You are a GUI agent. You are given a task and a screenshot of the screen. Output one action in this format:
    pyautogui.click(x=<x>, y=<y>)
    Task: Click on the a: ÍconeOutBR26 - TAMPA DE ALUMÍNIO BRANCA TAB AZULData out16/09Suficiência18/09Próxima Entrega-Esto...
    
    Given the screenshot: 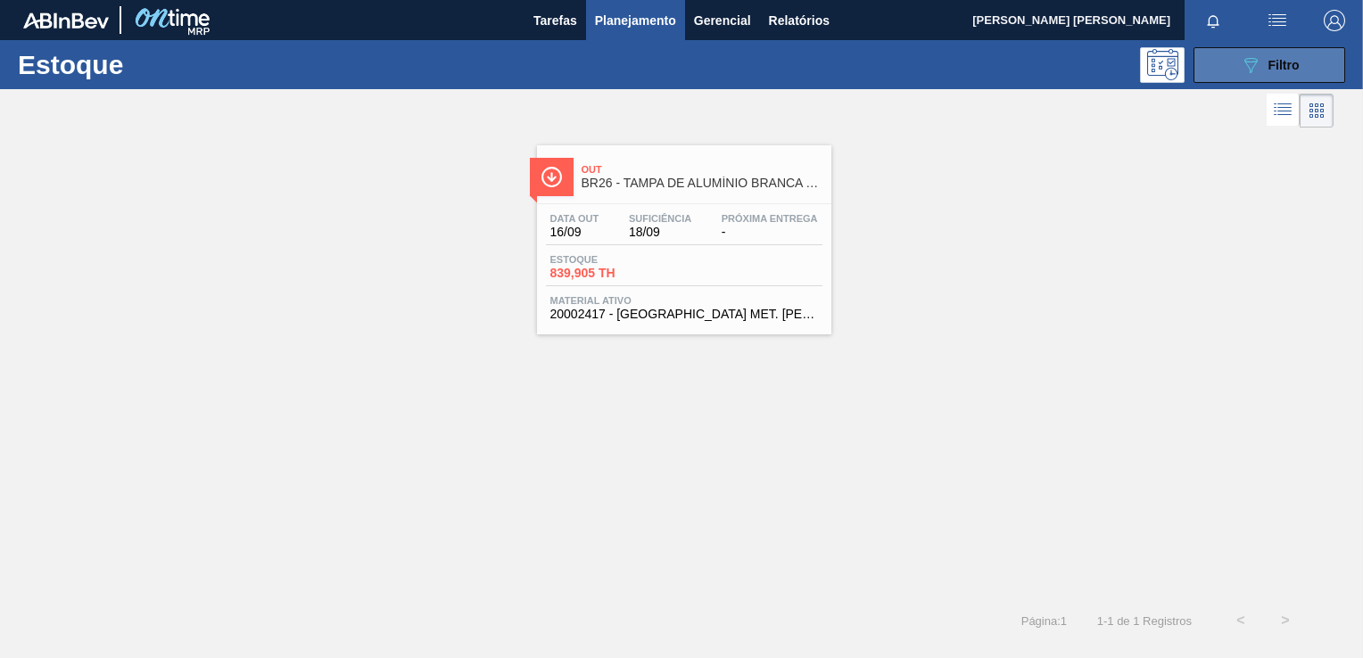 What is the action you would take?
    pyautogui.click(x=681, y=233)
    